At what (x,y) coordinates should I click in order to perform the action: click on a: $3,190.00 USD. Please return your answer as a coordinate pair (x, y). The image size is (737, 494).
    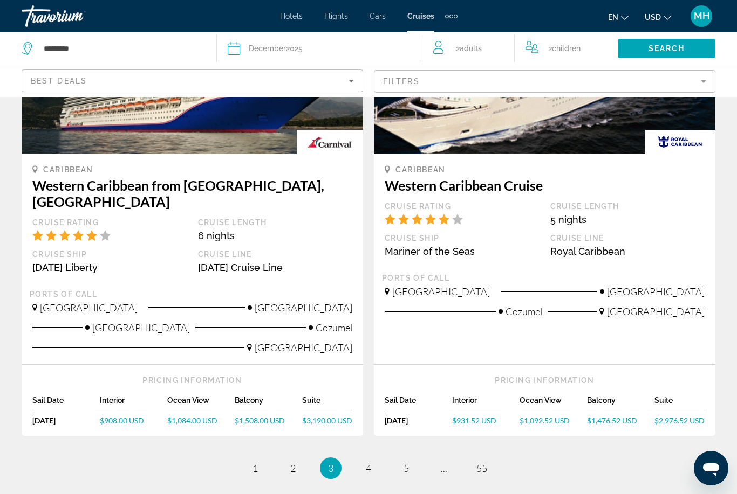
    Looking at the image, I should click on (327, 421).